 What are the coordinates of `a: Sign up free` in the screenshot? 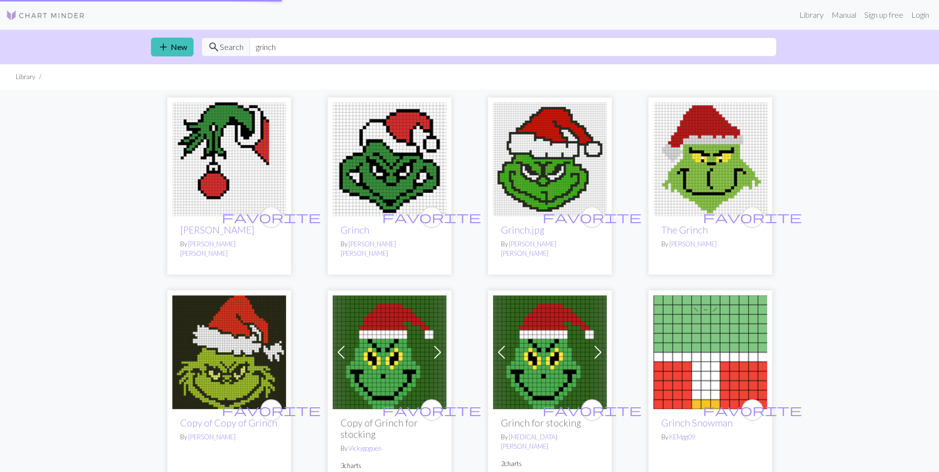 It's located at (884, 15).